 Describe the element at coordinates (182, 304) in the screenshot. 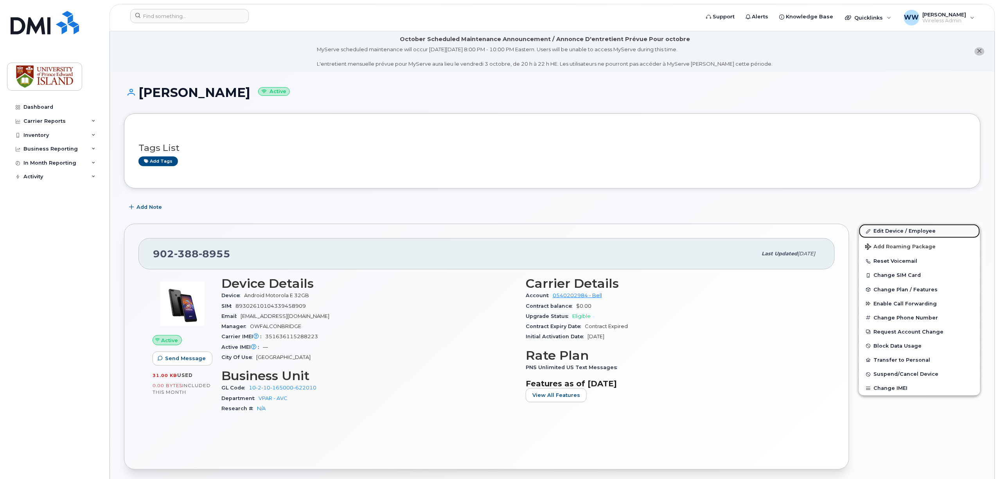

I see `img: image20231002-3703462-nvar5v.jpeg` at that location.